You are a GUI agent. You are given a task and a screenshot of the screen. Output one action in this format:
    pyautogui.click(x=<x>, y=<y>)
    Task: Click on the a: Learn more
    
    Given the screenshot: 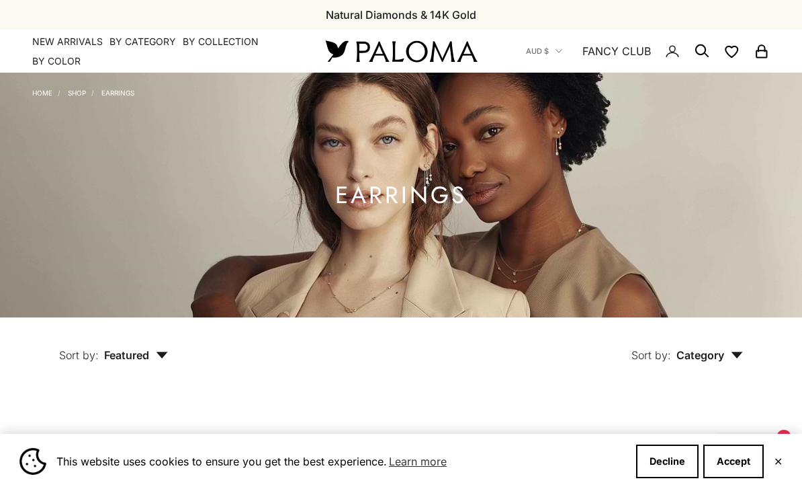 What is the action you would take?
    pyautogui.click(x=418, y=461)
    